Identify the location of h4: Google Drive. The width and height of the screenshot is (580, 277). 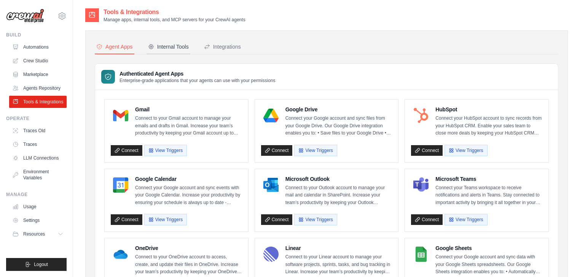
(338, 110).